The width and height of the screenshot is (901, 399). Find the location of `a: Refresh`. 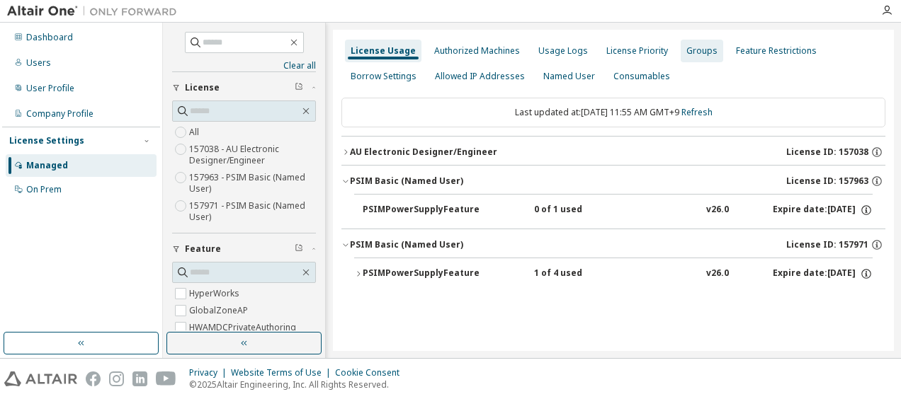

a: Refresh is located at coordinates (697, 112).